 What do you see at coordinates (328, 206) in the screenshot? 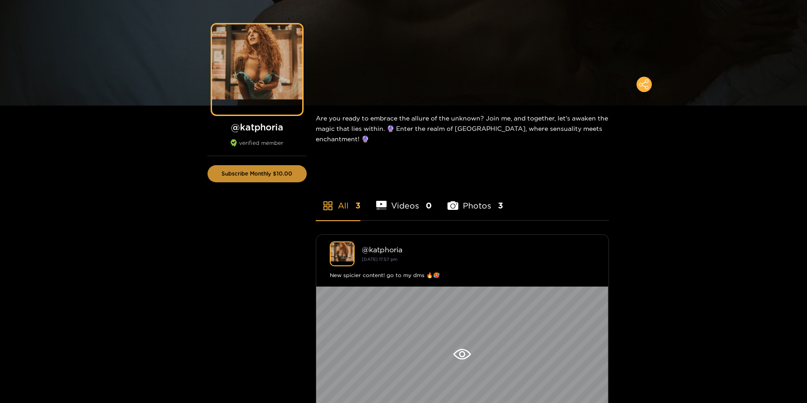
I see `span: appstore` at bounding box center [328, 206].